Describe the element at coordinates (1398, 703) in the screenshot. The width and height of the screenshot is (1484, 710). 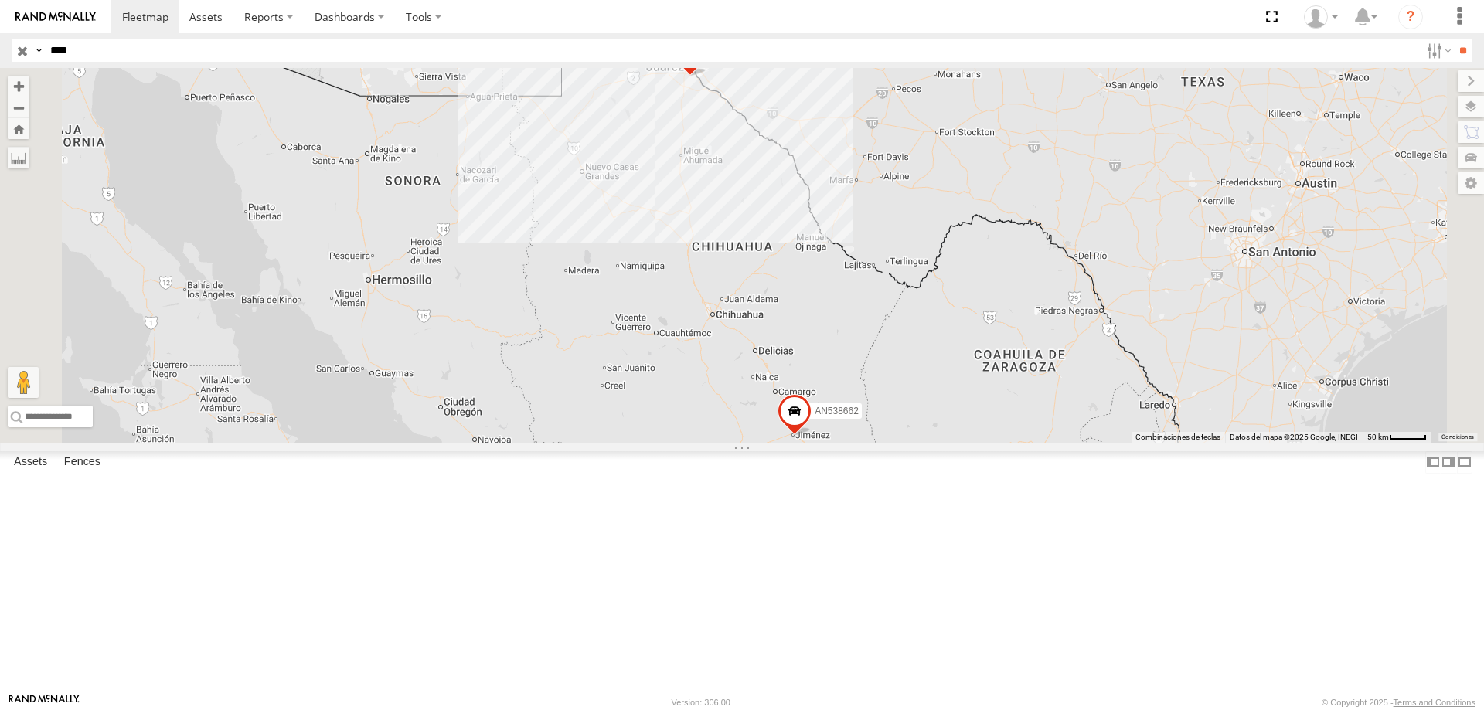
I see `div: © Copyright 2025 -` at that location.